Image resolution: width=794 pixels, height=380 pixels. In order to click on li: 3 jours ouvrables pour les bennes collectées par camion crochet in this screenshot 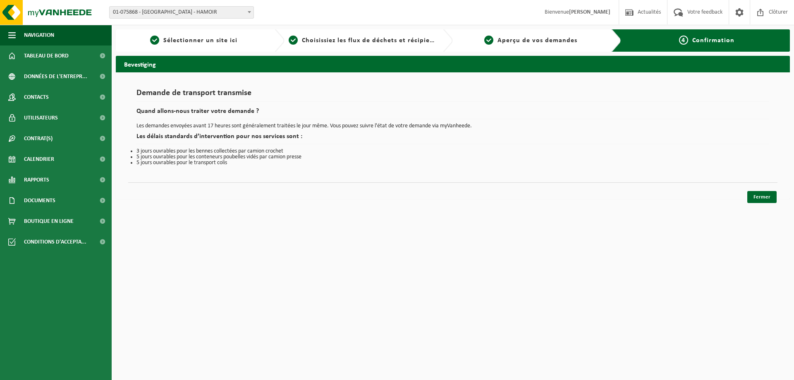, I will do `click(453, 151)`.